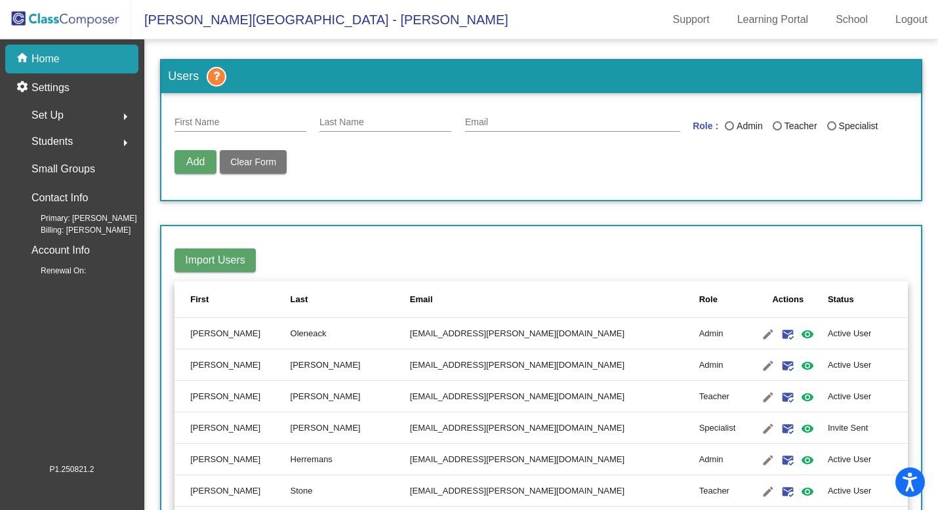 Image resolution: width=938 pixels, height=510 pixels. I want to click on button: Add, so click(195, 162).